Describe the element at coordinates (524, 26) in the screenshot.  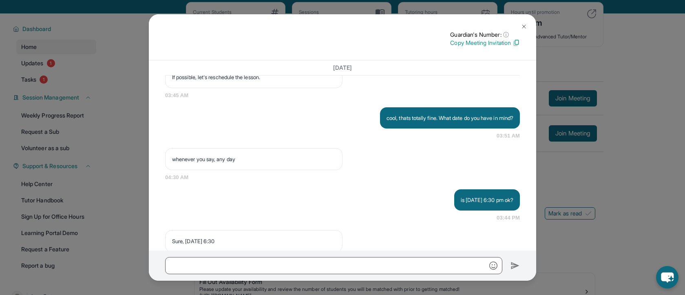
I see `img: Close Icon` at that location.